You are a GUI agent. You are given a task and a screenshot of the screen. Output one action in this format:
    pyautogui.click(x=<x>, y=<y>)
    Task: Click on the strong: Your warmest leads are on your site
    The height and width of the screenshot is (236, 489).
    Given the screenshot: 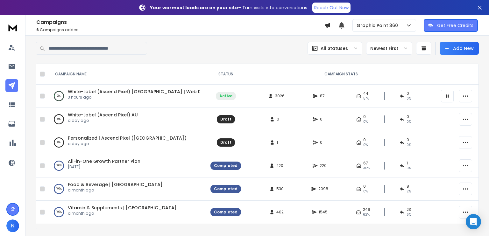 What is the action you would take?
    pyautogui.click(x=194, y=8)
    